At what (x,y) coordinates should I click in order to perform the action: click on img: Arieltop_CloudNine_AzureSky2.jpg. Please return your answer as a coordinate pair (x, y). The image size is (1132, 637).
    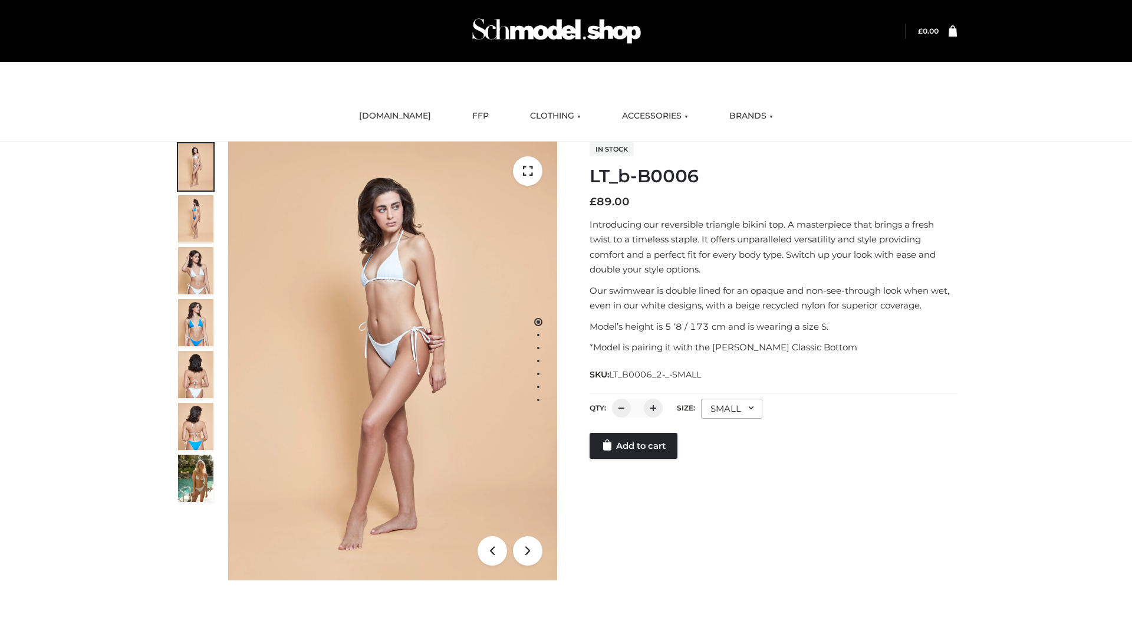
    Looking at the image, I should click on (196, 478).